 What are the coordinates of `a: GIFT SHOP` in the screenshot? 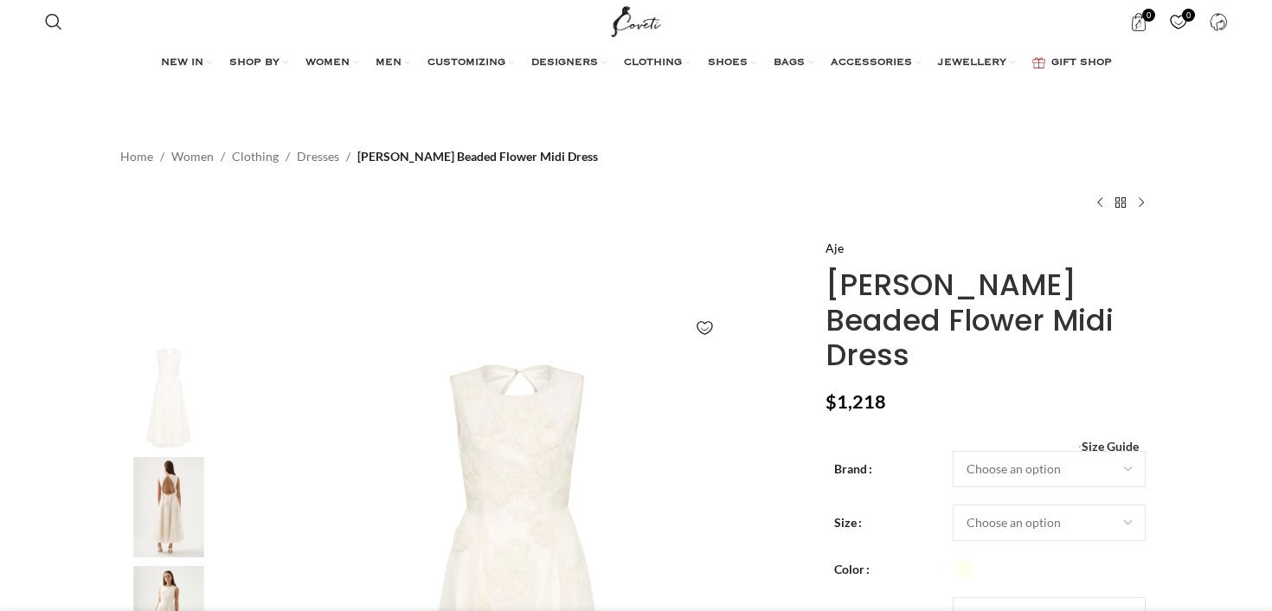 It's located at (1072, 63).